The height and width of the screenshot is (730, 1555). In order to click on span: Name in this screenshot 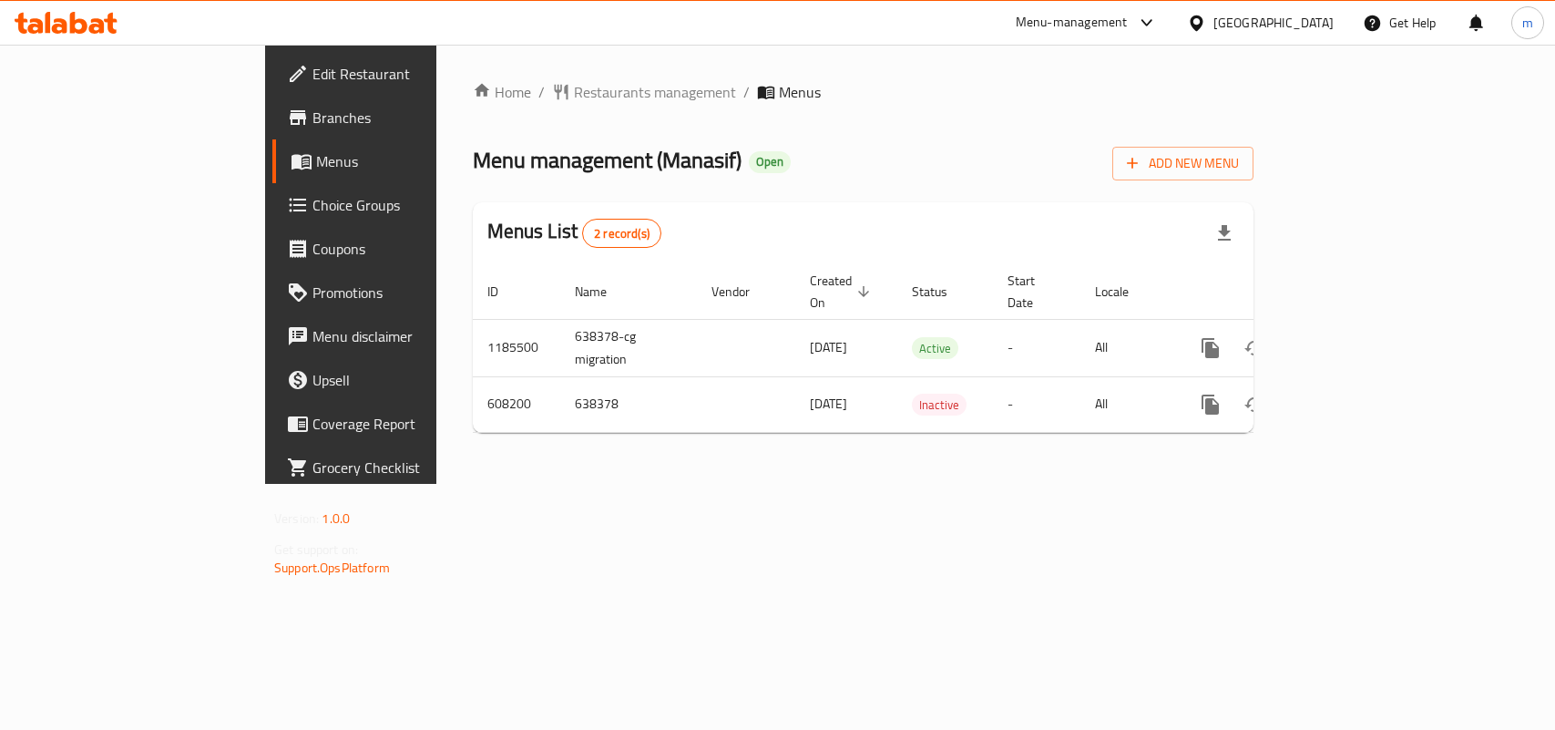, I will do `click(602, 292)`.